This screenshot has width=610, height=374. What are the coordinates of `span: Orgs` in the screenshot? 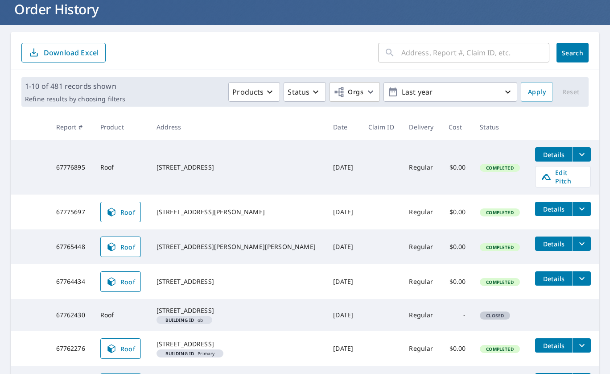 It's located at (348, 92).